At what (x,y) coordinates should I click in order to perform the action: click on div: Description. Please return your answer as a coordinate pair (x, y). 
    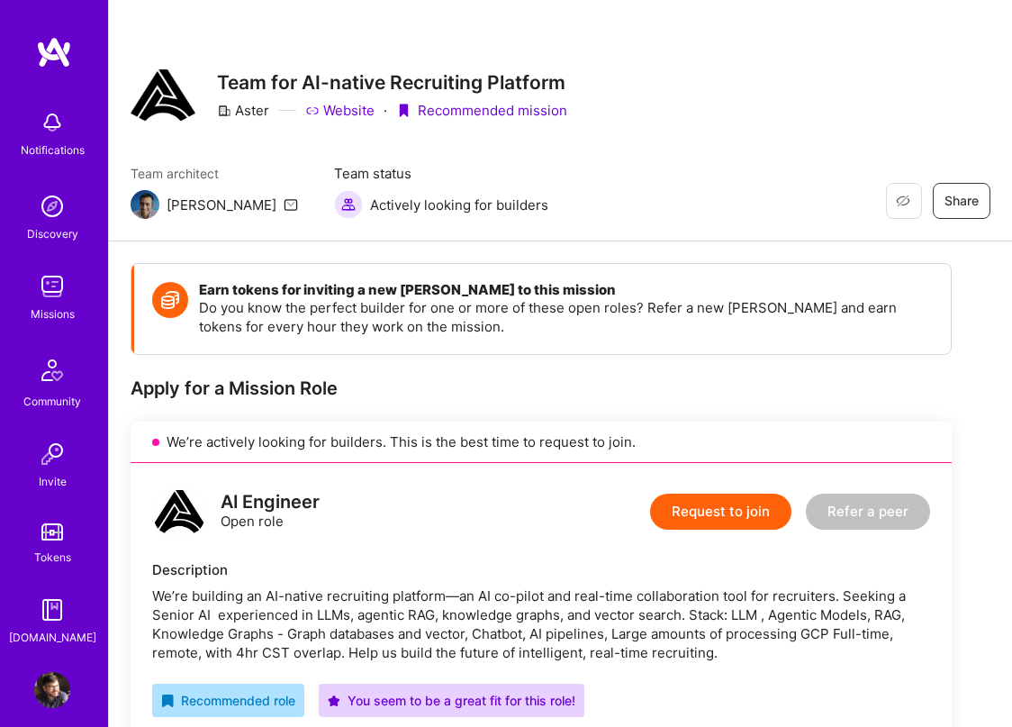
    Looking at the image, I should click on (541, 569).